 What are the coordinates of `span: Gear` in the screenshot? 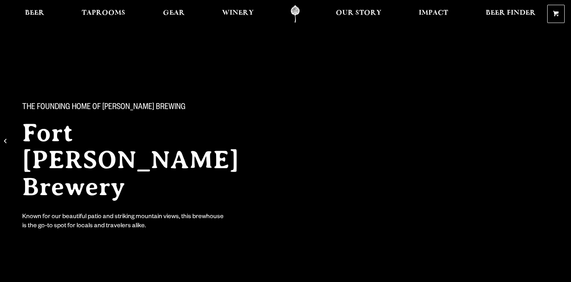 It's located at (174, 13).